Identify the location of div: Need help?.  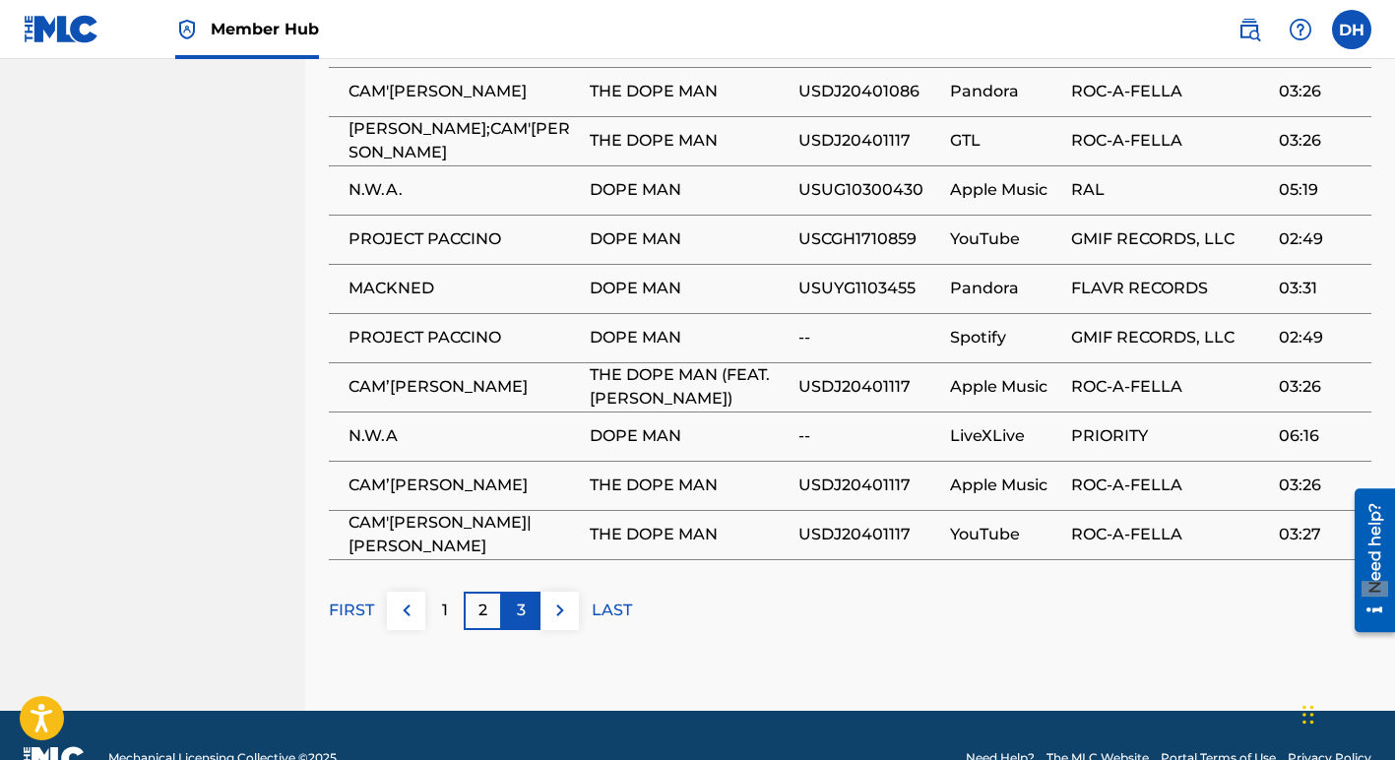
(34, 67).